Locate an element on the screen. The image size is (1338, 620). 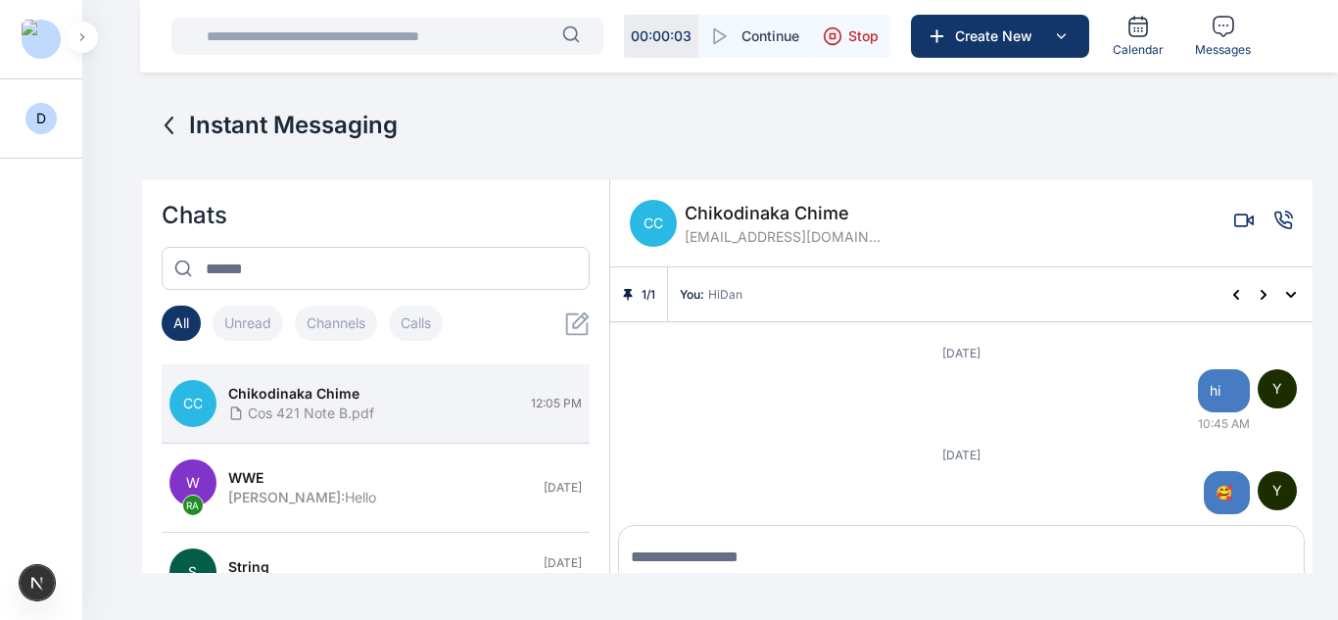
div: Hello is located at coordinates (380, 498).